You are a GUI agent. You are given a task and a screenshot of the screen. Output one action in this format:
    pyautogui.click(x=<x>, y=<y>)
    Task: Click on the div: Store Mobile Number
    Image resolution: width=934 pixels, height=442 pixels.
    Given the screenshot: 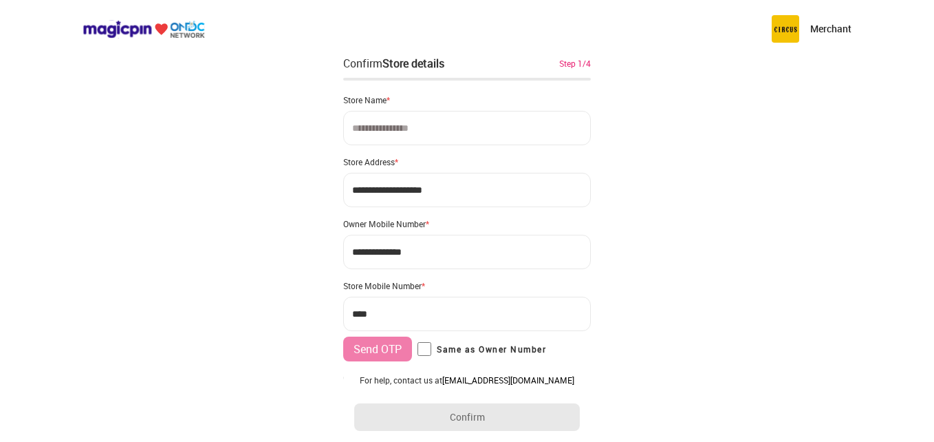 What is the action you would take?
    pyautogui.click(x=467, y=285)
    